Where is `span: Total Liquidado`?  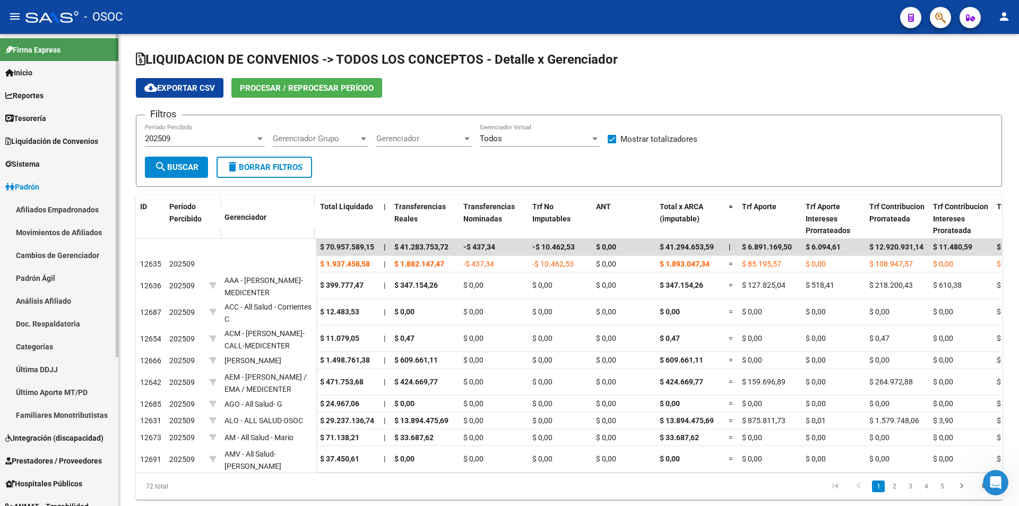 span: Total Liquidado is located at coordinates (346, 206).